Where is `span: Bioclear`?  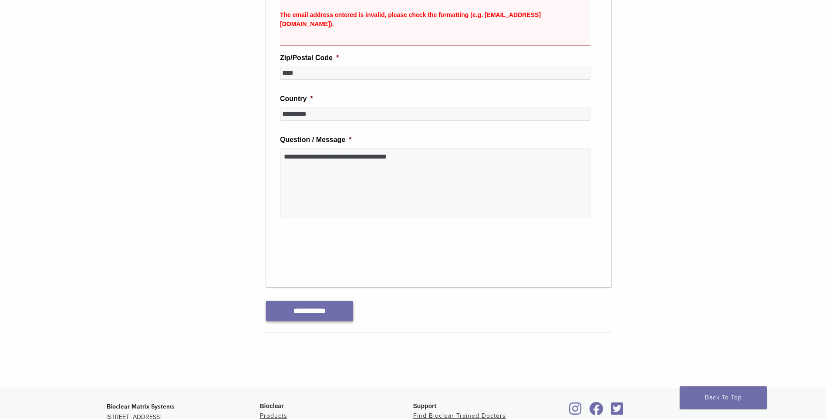
span: Bioclear is located at coordinates (272, 406).